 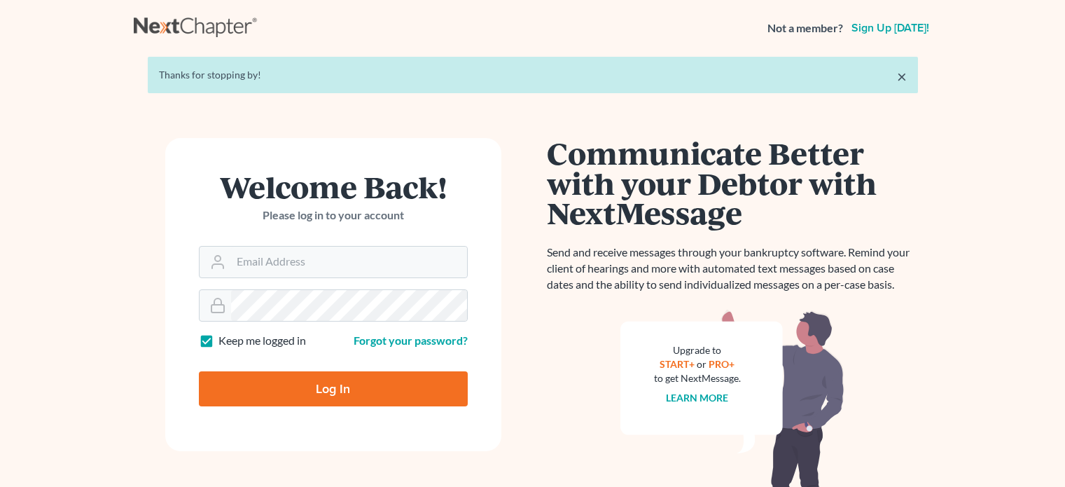 I want to click on label: Keep me logged in, so click(x=262, y=340).